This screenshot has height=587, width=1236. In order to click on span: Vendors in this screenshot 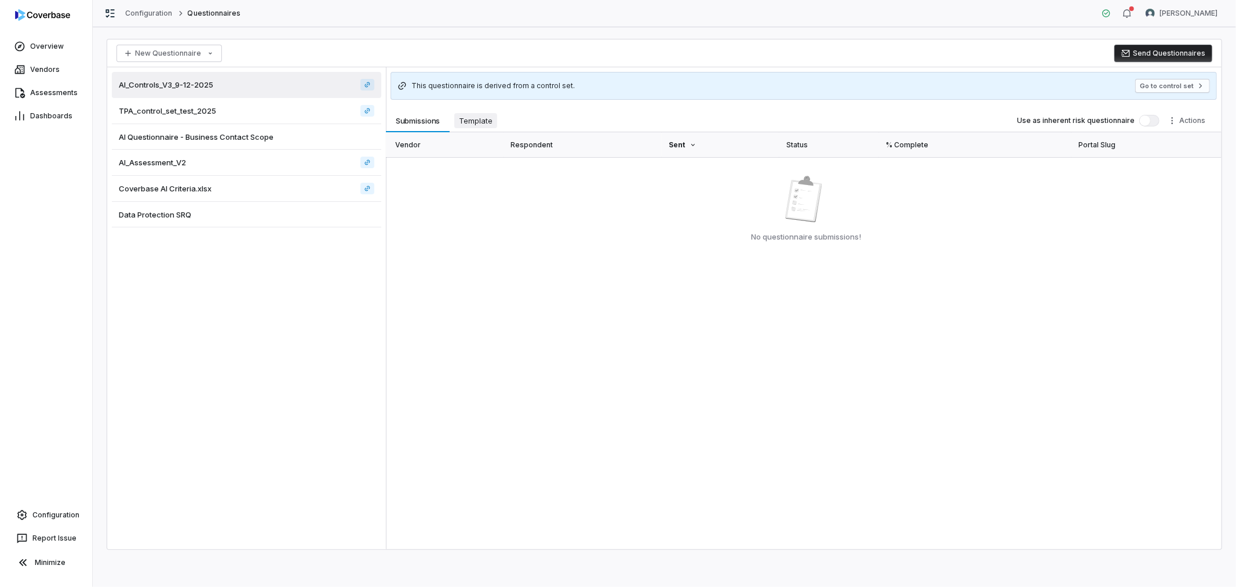, I will do `click(45, 70)`.